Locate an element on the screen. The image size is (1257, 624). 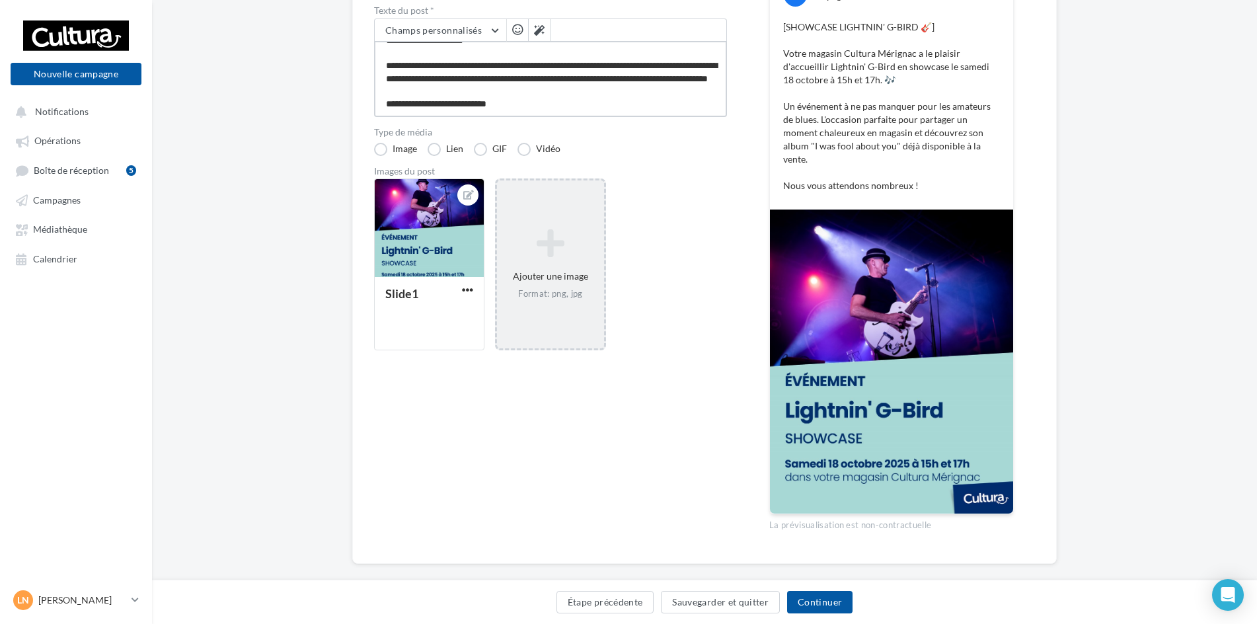
a: Médiathèque is located at coordinates (76, 229).